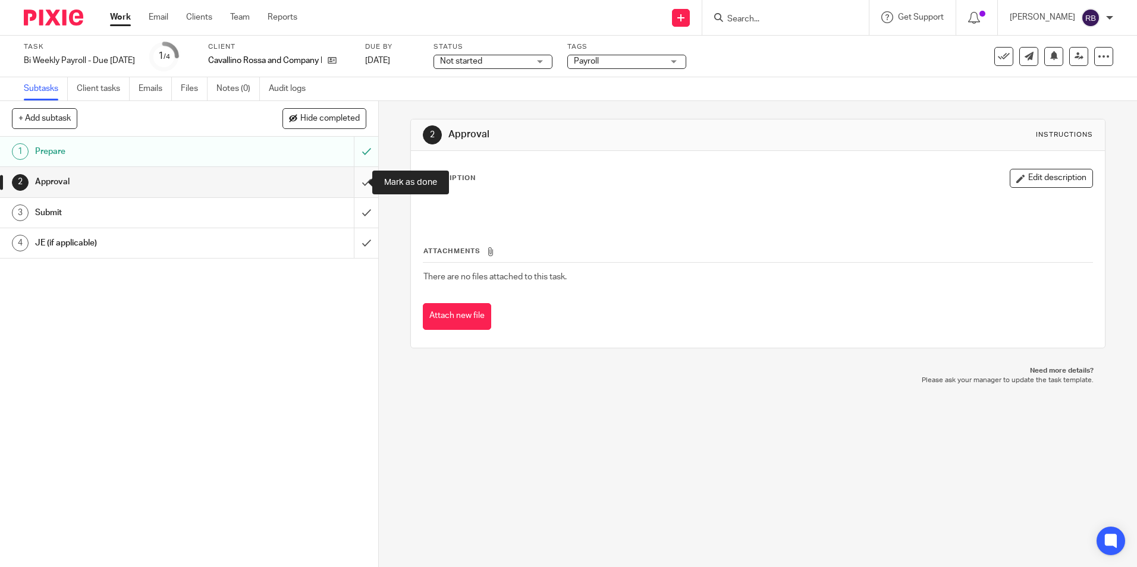  Describe the element at coordinates (279, 47) in the screenshot. I see `label: Client` at that location.